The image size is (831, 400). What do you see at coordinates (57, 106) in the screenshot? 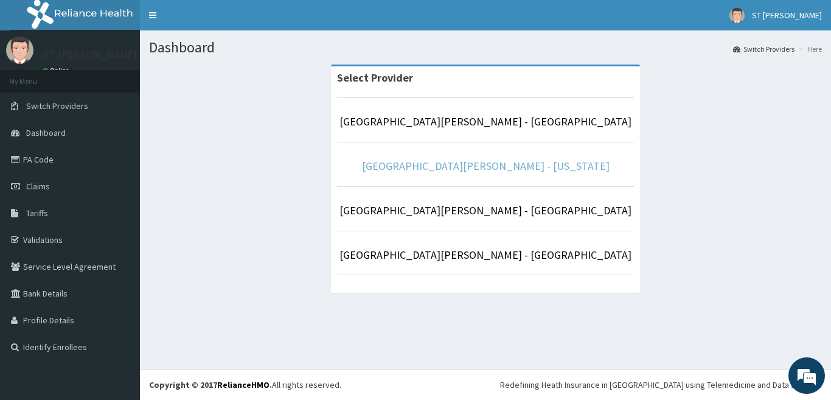
I see `span: Switch Providers` at bounding box center [57, 106].